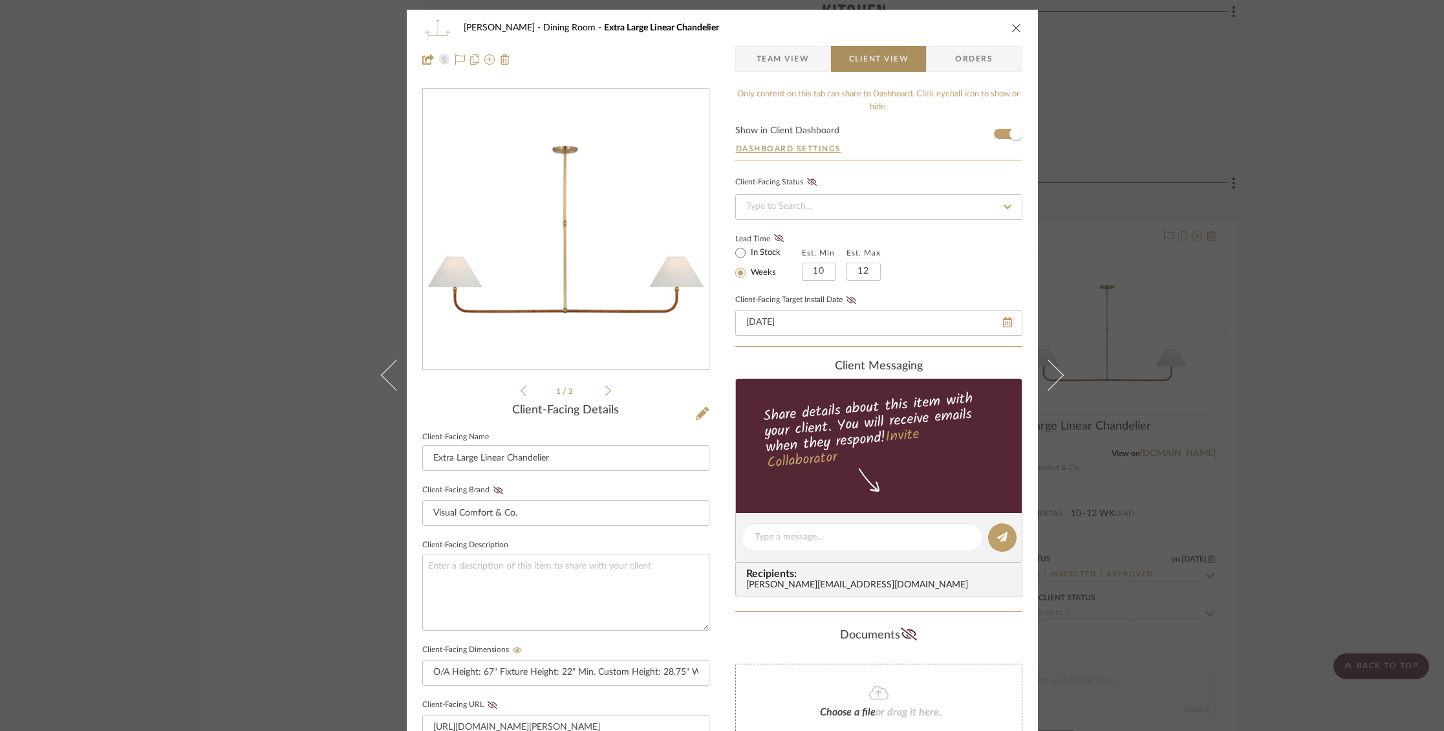 This screenshot has height=731, width=1444. Describe the element at coordinates (1017, 28) in the screenshot. I see `button: close` at that location.